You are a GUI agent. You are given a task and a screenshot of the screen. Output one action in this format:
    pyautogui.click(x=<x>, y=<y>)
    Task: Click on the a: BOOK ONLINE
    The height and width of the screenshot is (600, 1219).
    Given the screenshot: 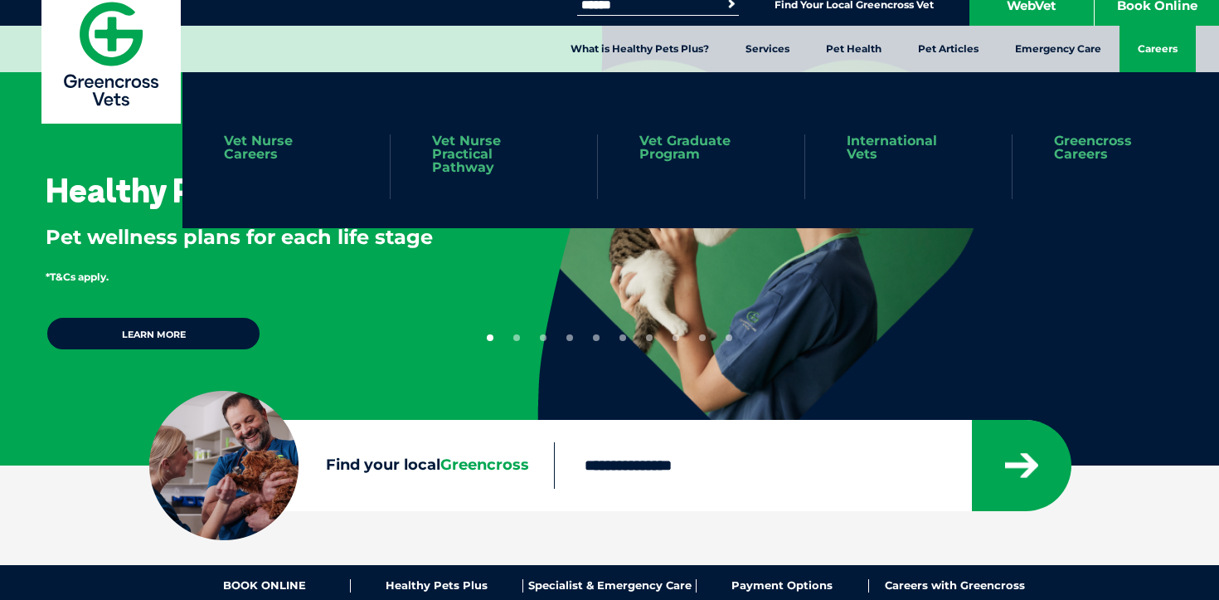 What is the action you would take?
    pyautogui.click(x=265, y=585)
    